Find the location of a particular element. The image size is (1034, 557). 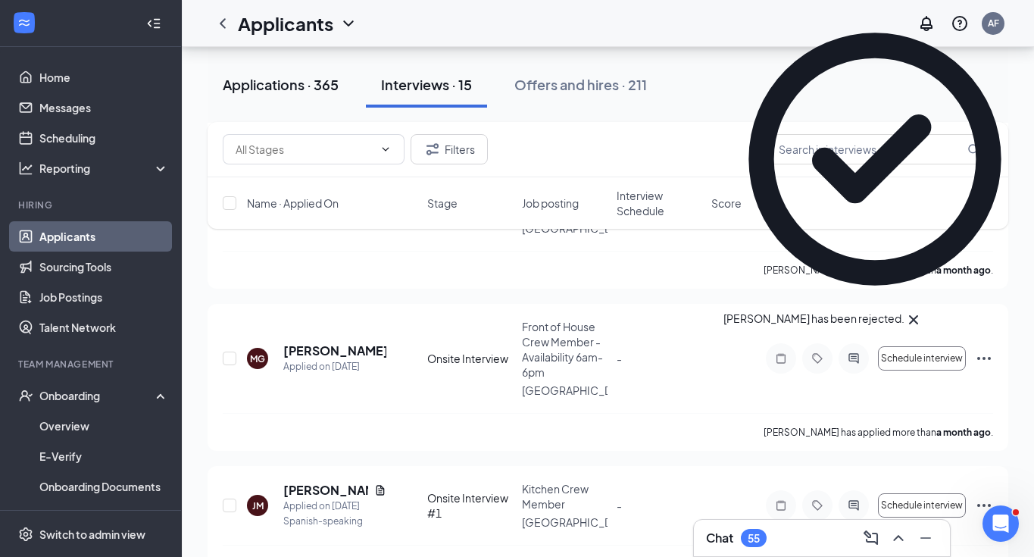

div: Offers and hires · 211 is located at coordinates (580, 84).